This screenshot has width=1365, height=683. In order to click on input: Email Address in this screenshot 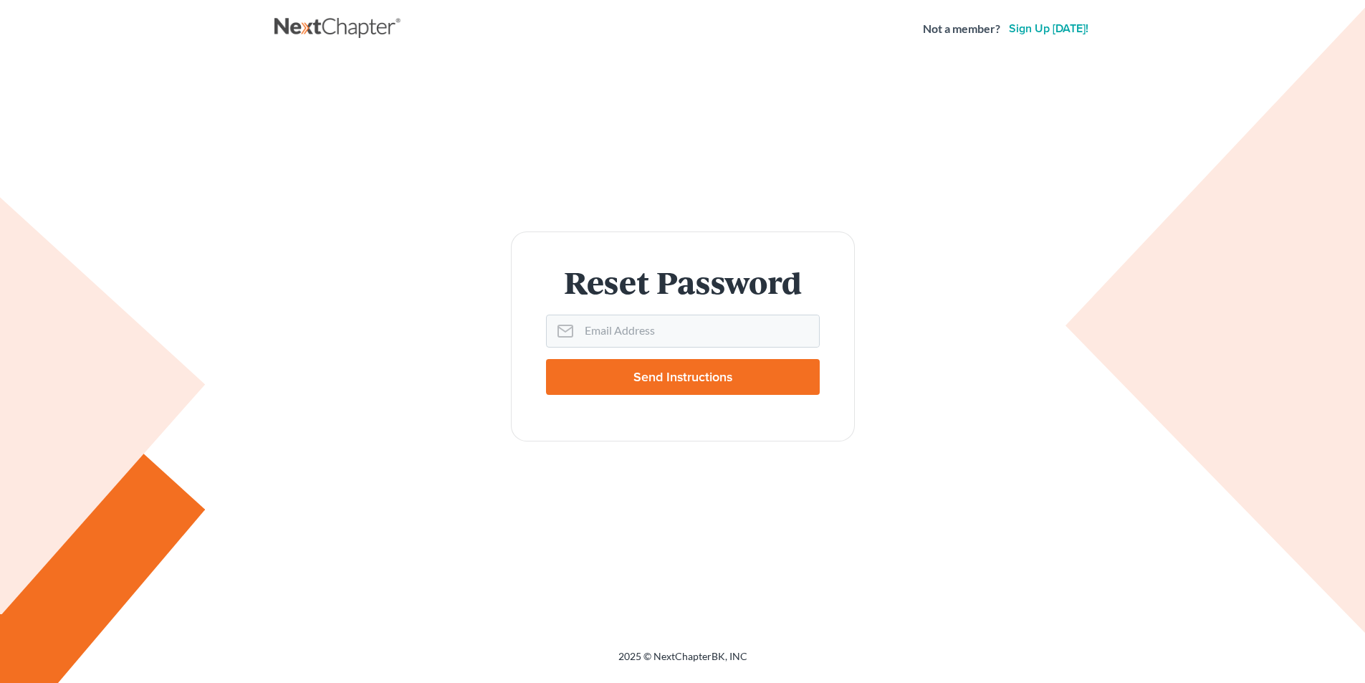, I will do `click(699, 331)`.